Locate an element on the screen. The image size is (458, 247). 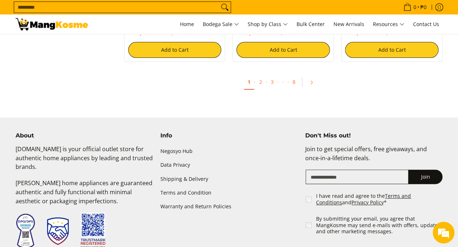
a: Shipping & Delivery is located at coordinates (229, 179).